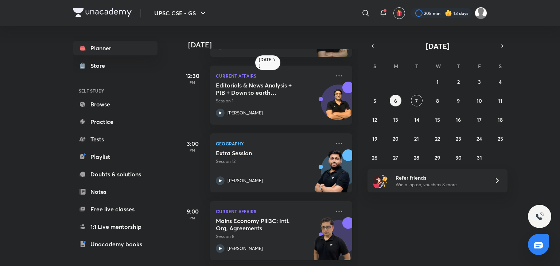  Describe the element at coordinates (437, 139) in the screenshot. I see `abbr: October 22, 2025` at that location.